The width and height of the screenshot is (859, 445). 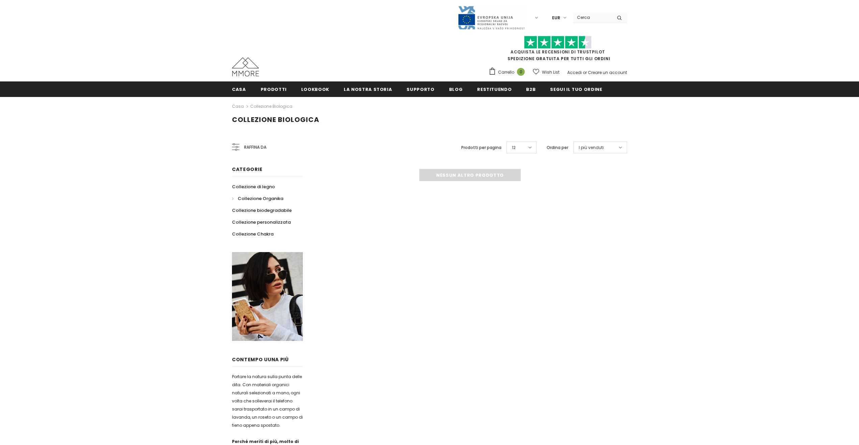 I want to click on span: Segui il tuo ordine, so click(x=576, y=89).